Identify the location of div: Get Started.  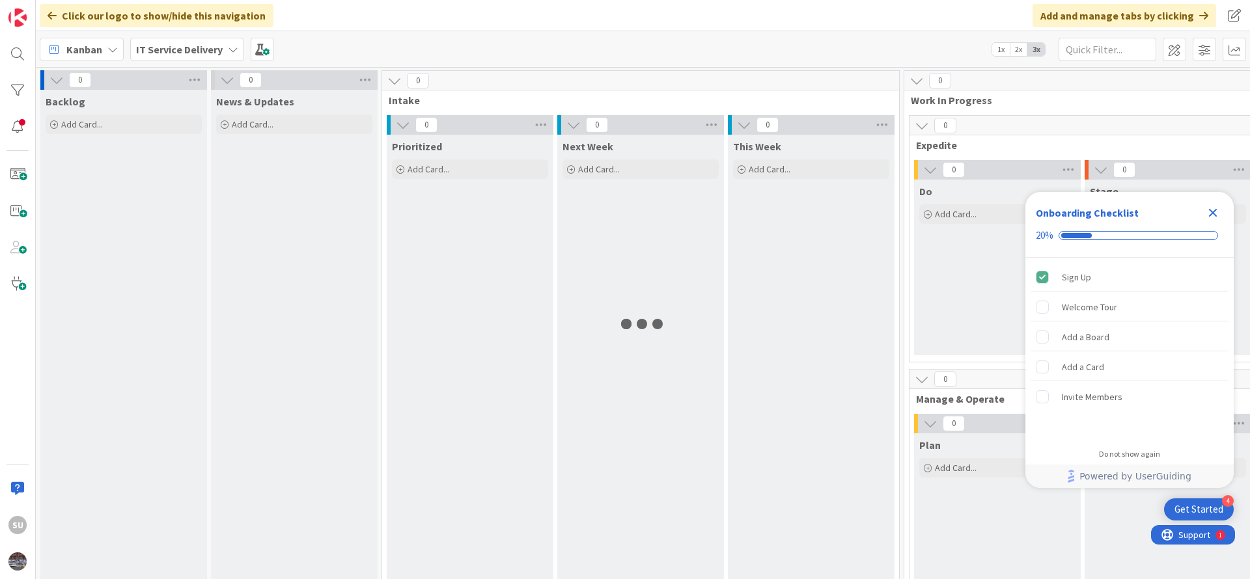
(1199, 510).